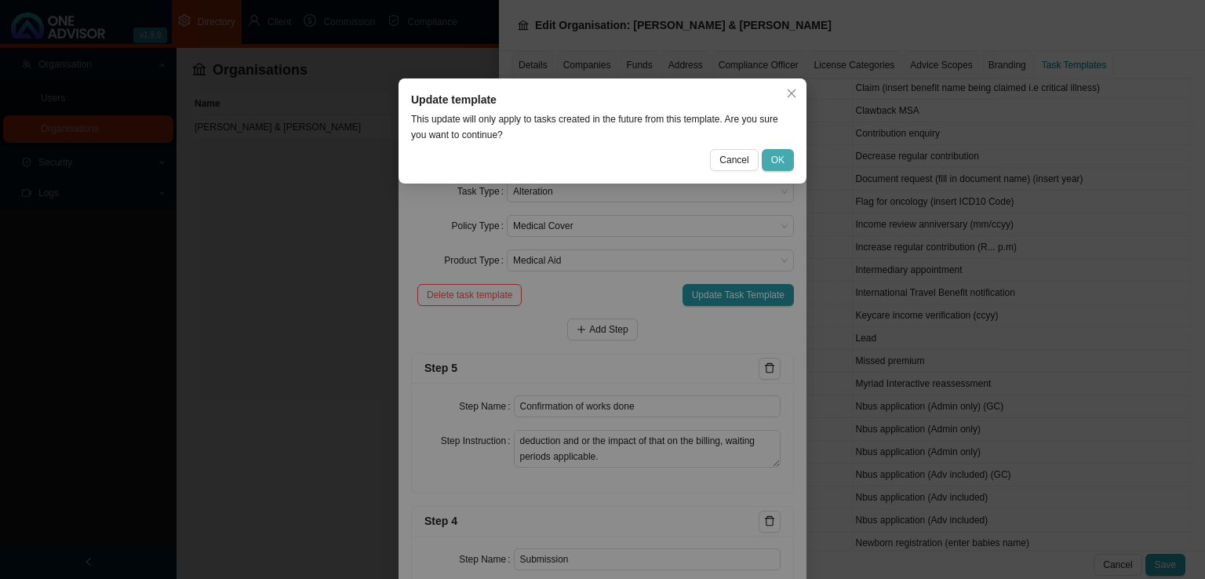  I want to click on div: Update template, so click(602, 100).